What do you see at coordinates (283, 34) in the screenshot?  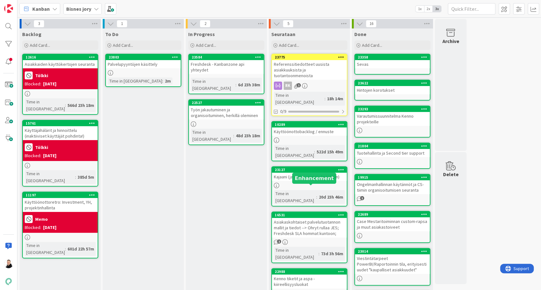 I see `span: Seurataan` at bounding box center [283, 34].